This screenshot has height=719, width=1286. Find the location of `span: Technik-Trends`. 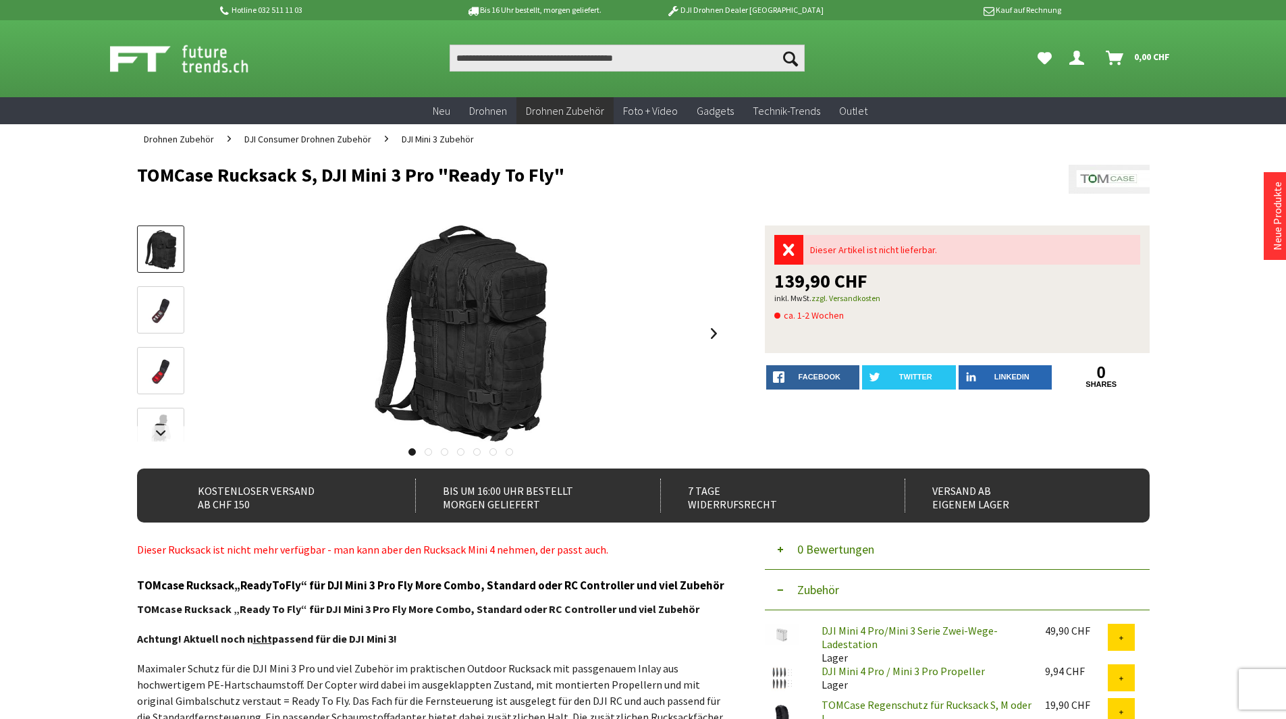

span: Technik-Trends is located at coordinates (786, 111).